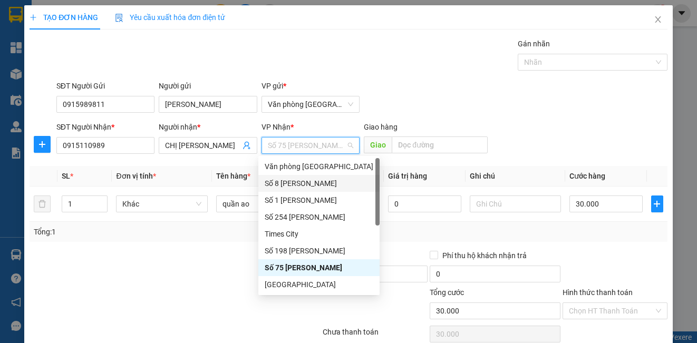 This screenshot has height=343, width=697. Describe the element at coordinates (311, 86) in the screenshot. I see `div: VP gửi` at that location.